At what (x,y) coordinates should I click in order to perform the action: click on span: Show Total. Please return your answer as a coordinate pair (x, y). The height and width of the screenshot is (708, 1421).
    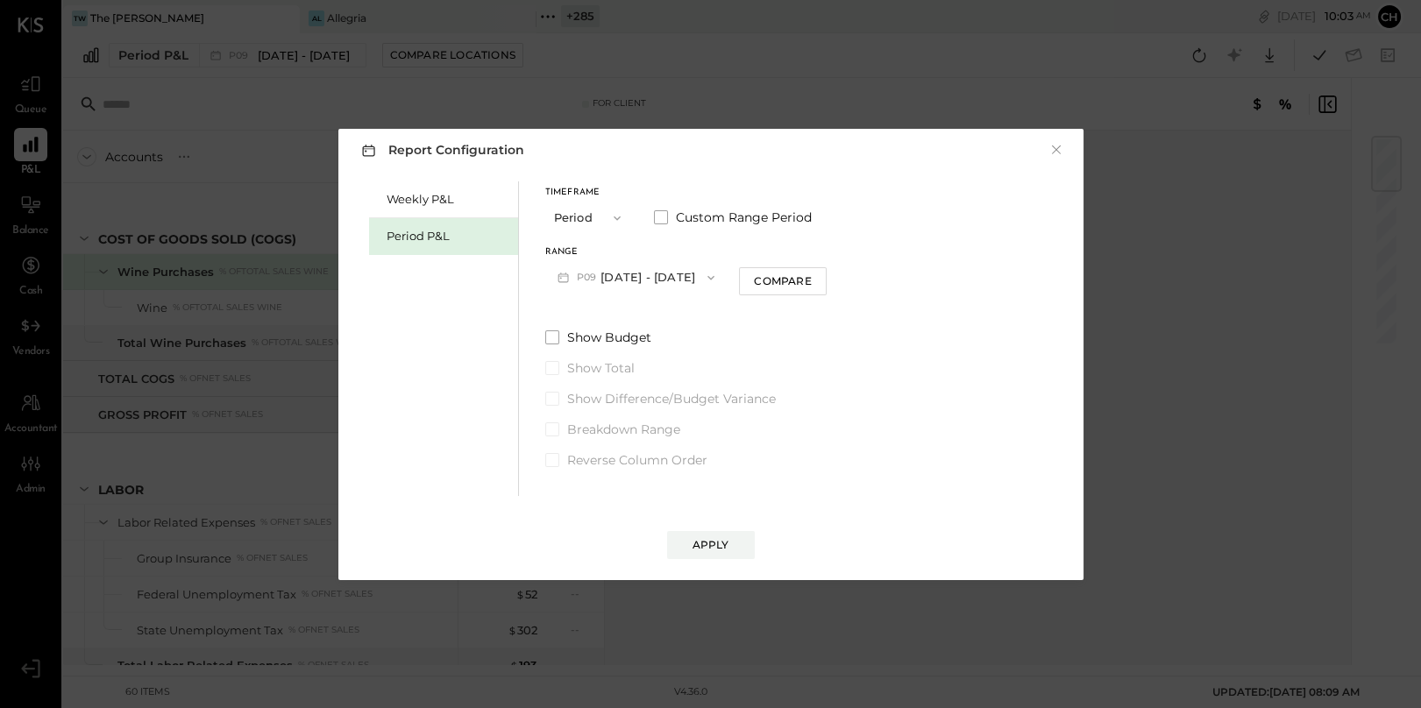
    Looking at the image, I should click on (600, 368).